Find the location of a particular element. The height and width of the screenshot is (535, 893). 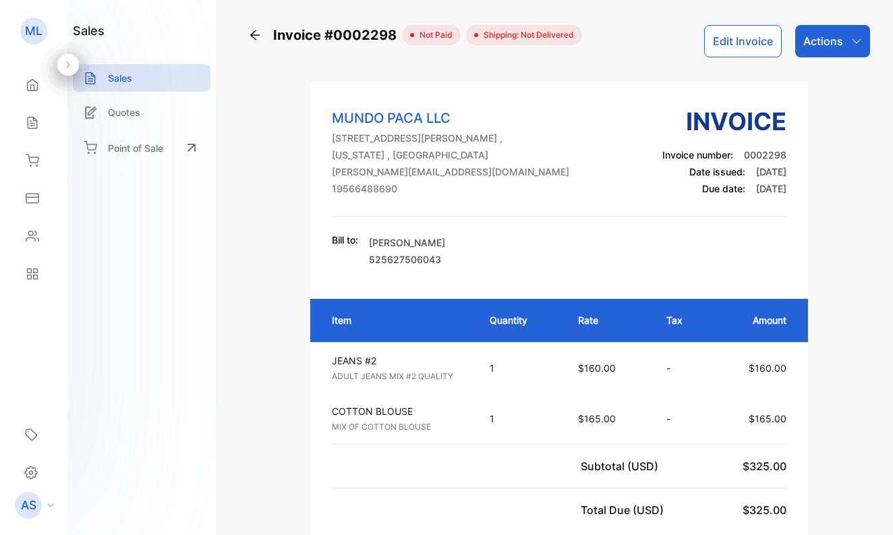

a: Quotes is located at coordinates (142, 112).